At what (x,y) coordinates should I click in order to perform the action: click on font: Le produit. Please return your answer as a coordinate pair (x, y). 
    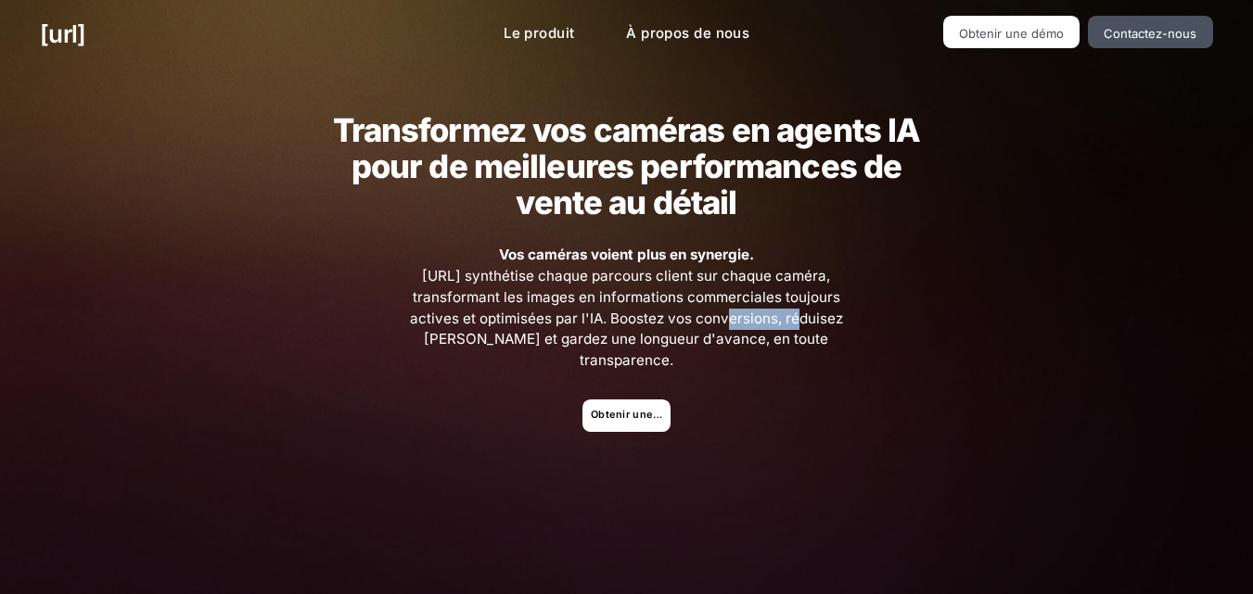
    Looking at the image, I should click on (539, 32).